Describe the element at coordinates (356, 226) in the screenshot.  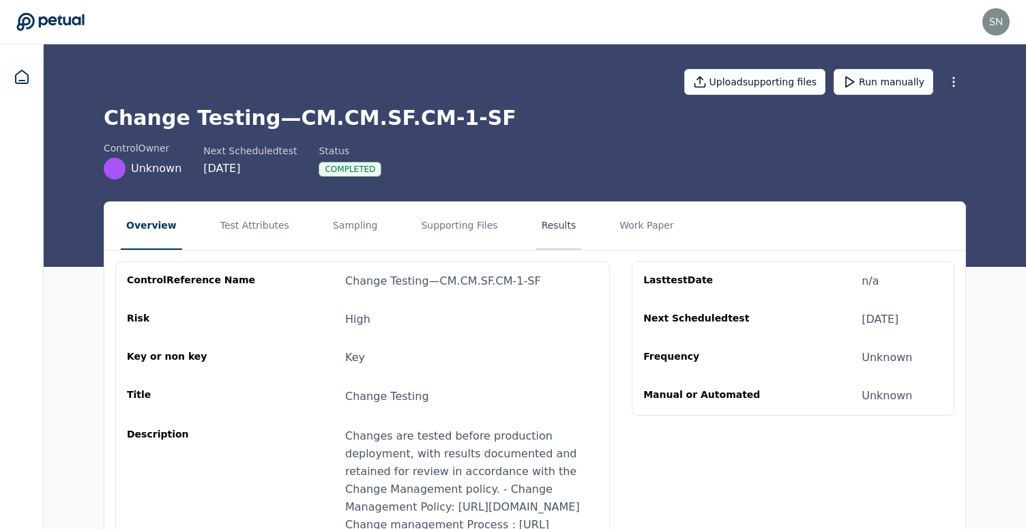
I see `button: Sampling` at that location.